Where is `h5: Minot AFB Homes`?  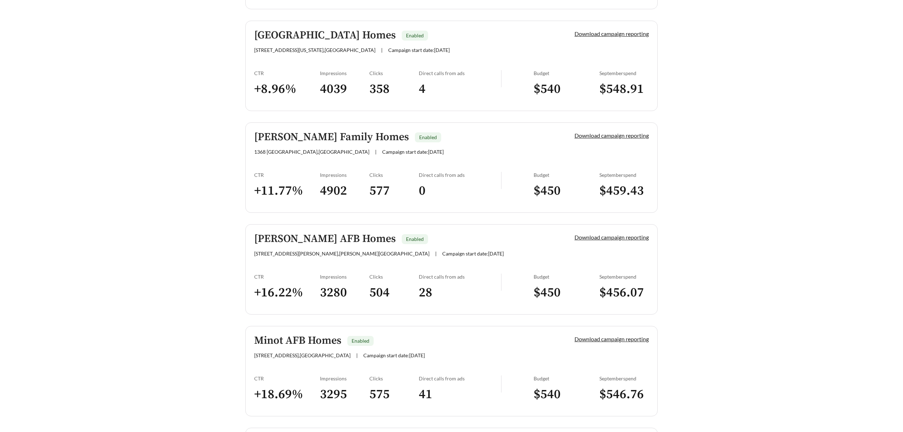 h5: Minot AFB Homes is located at coordinates (298, 340).